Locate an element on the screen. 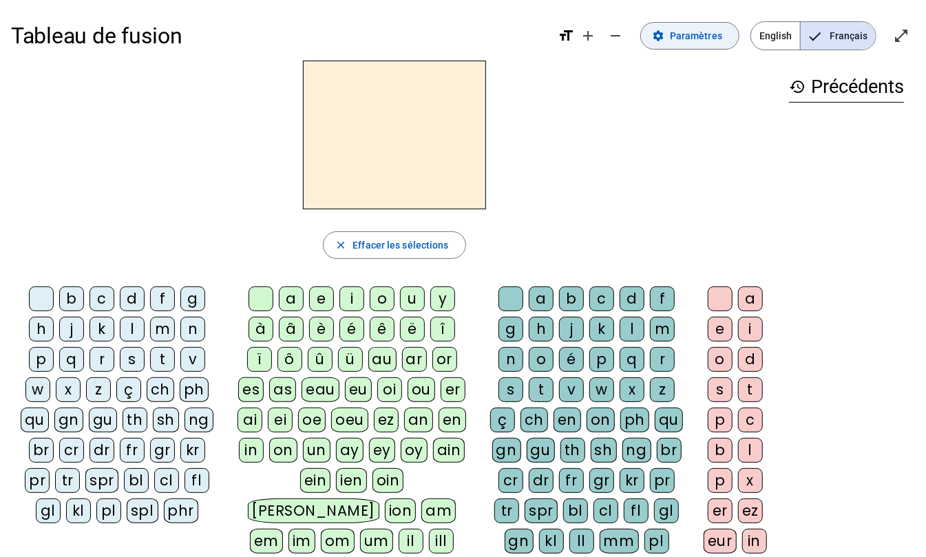 The height and width of the screenshot is (557, 926). div: â is located at coordinates (291, 329).